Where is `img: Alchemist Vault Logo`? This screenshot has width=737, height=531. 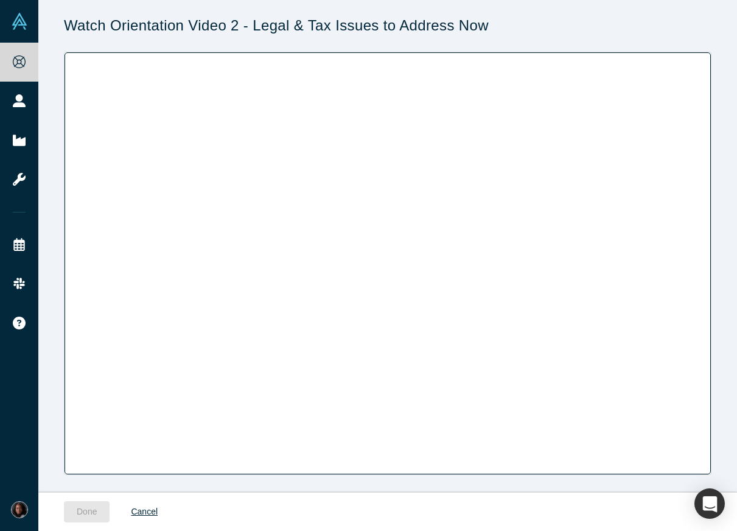 img: Alchemist Vault Logo is located at coordinates (19, 21).